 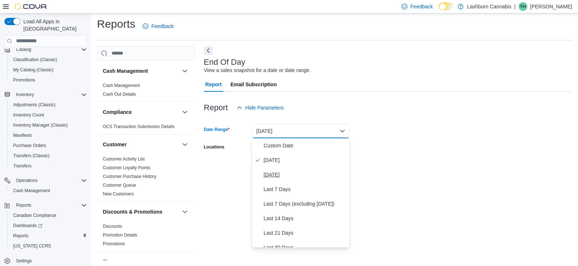 I want to click on p: Lashburn Cannabis, so click(x=489, y=7).